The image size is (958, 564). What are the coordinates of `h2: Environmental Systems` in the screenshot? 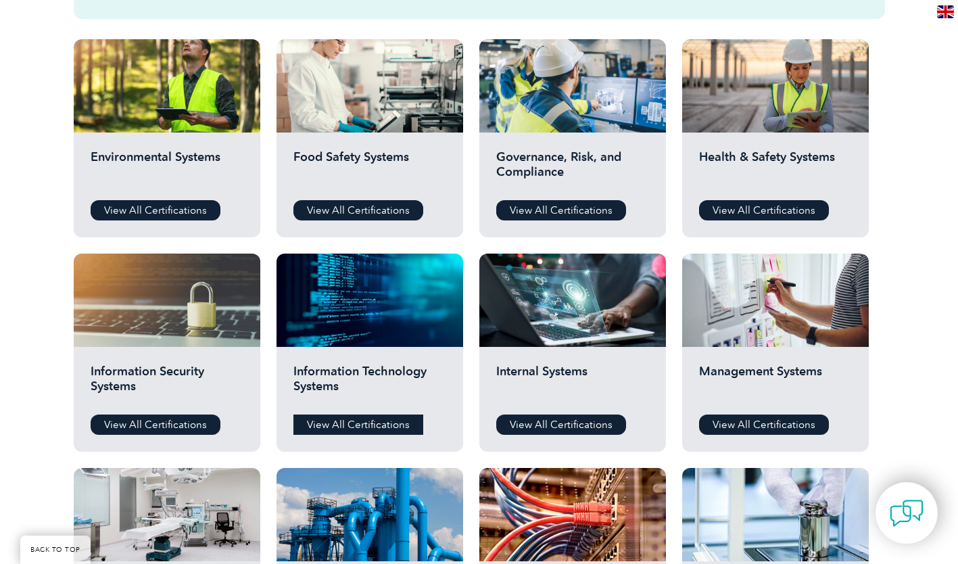 It's located at (167, 170).